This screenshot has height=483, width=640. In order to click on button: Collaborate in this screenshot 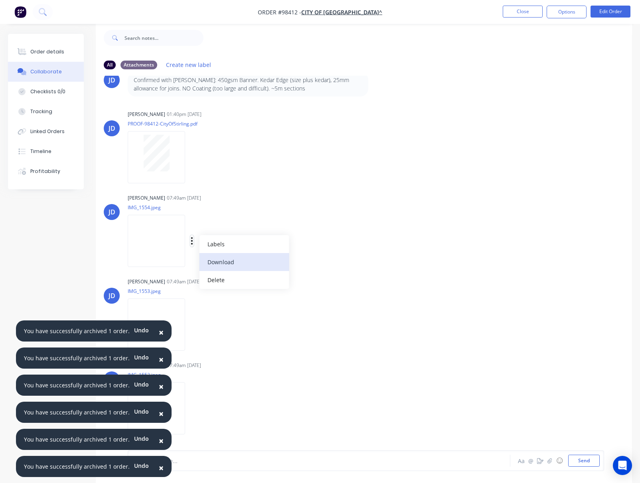, I will do `click(46, 72)`.